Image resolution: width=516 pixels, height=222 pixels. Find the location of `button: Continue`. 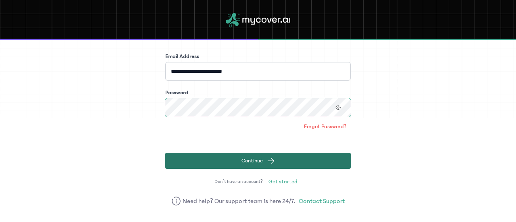

button: Continue is located at coordinates (258, 161).